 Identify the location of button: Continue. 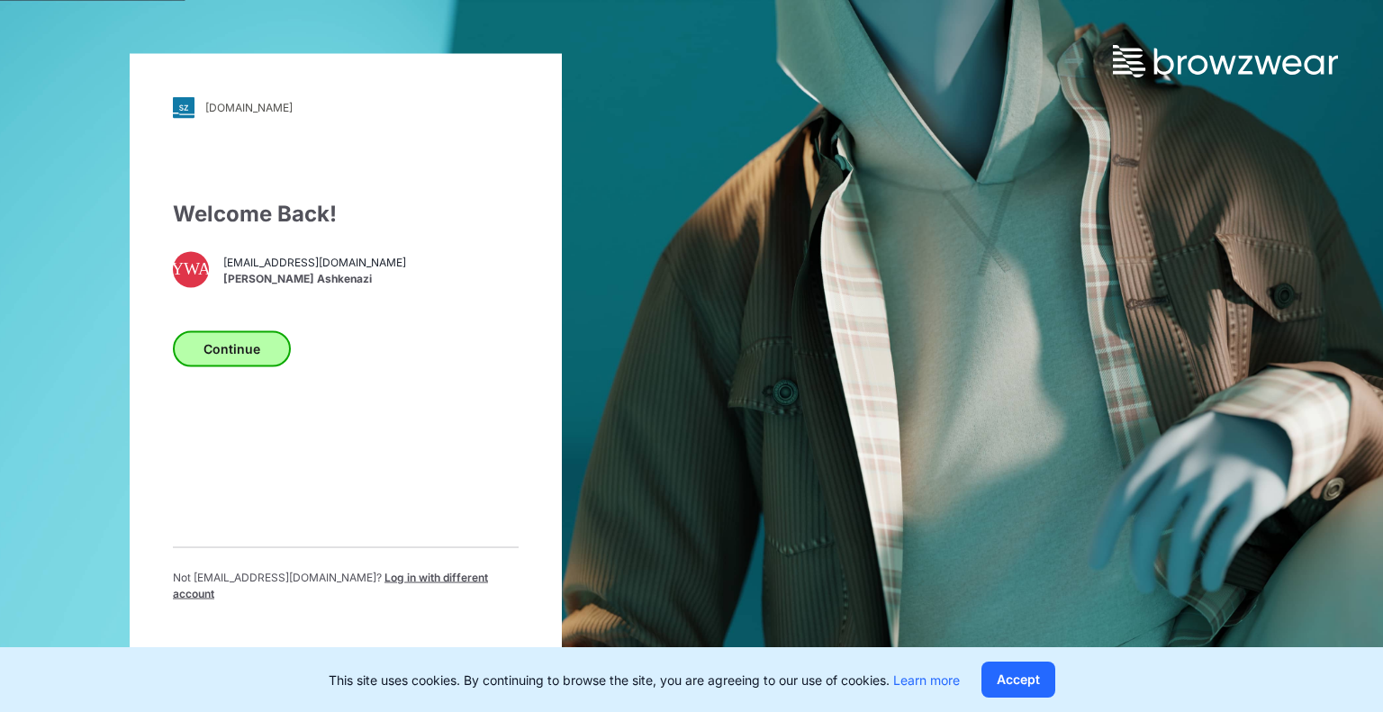
(231, 348).